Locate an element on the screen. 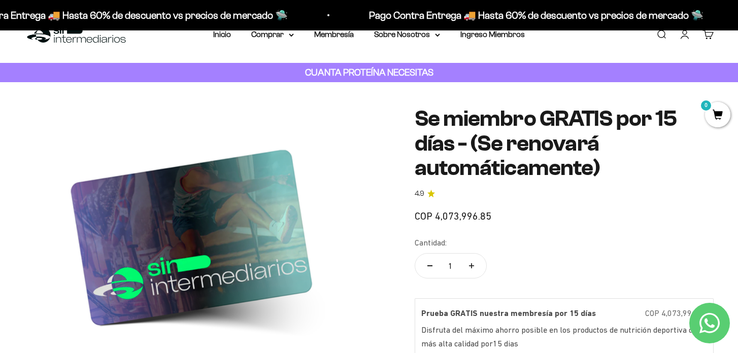 This screenshot has width=738, height=353. label: Disfruta del máximo ahorro posible en los productos de nutrición deportiva de más alta calidad por is located at coordinates (559, 336).